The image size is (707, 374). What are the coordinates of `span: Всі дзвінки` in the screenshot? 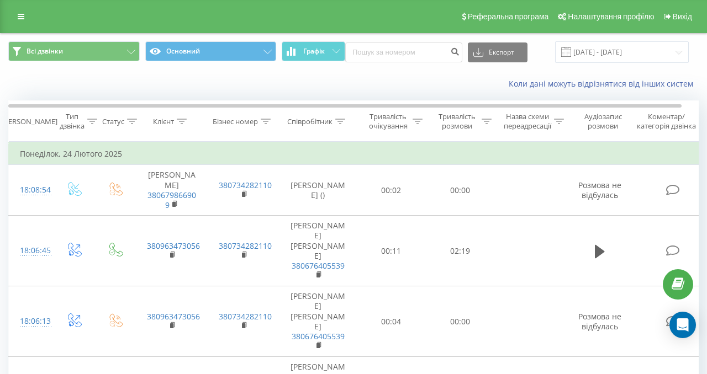 It's located at (45, 51).